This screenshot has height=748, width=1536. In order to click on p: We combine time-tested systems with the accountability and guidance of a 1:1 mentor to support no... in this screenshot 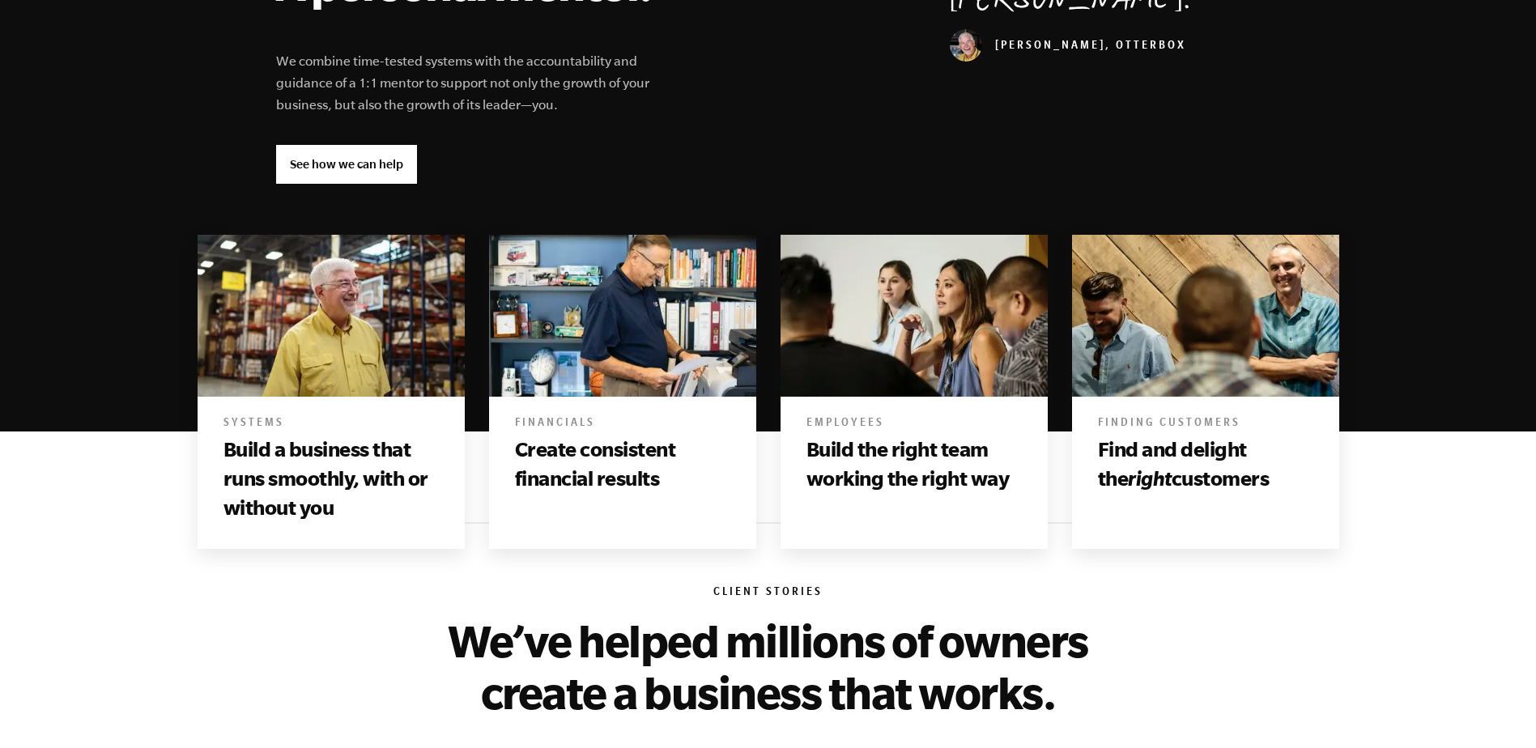, I will do `click(474, 83)`.